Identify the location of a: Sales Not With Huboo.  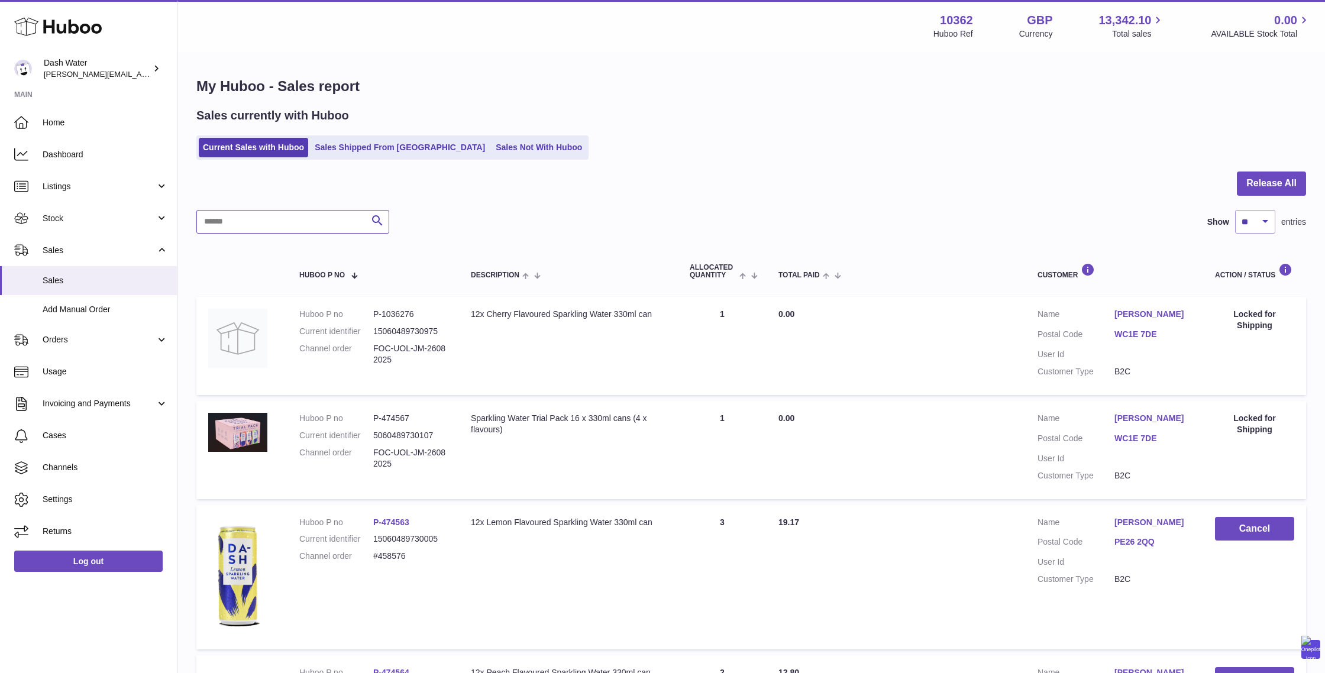
(539, 147).